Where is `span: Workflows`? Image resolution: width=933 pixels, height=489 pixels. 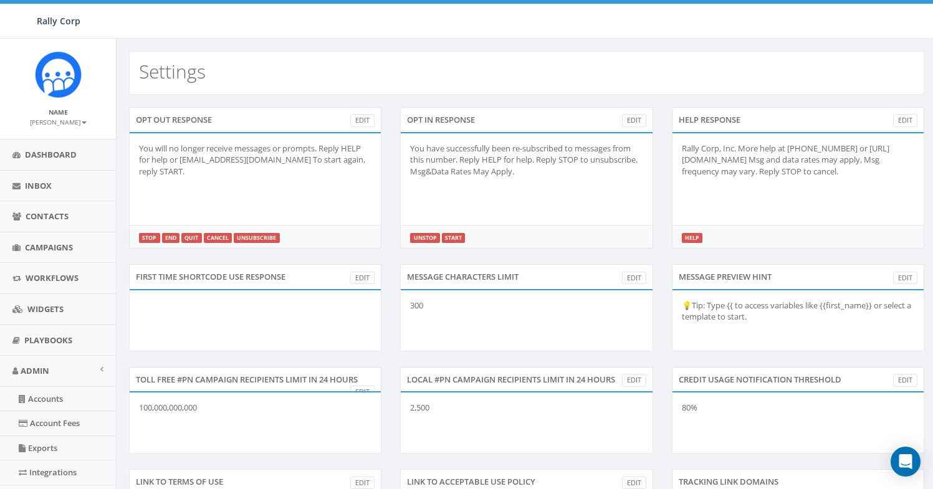
span: Workflows is located at coordinates (52, 278).